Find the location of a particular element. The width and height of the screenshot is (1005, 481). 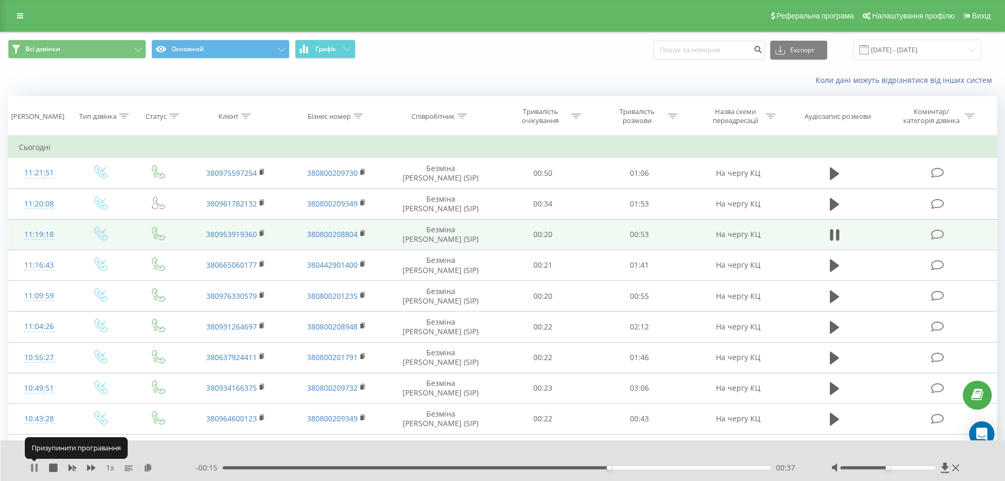

div: 10:27:23 is located at coordinates (39, 449).